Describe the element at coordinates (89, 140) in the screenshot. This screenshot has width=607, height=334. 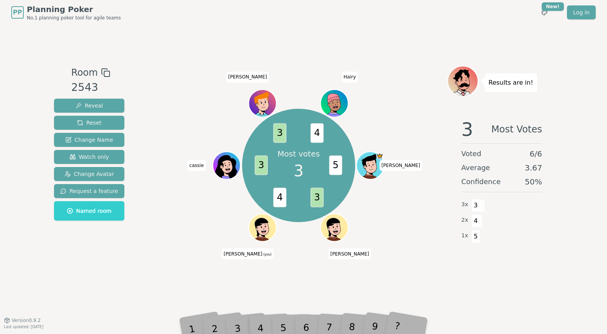
I see `button: Change Name` at that location.